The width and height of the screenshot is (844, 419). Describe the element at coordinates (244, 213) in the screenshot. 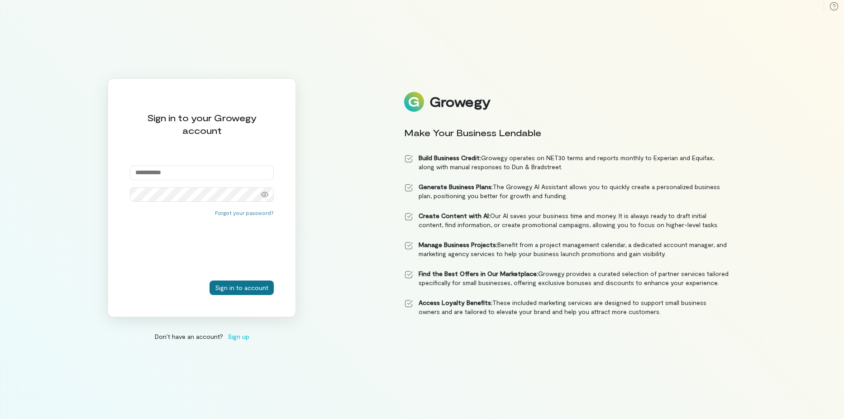

I see `button: Forgot your password?` at that location.